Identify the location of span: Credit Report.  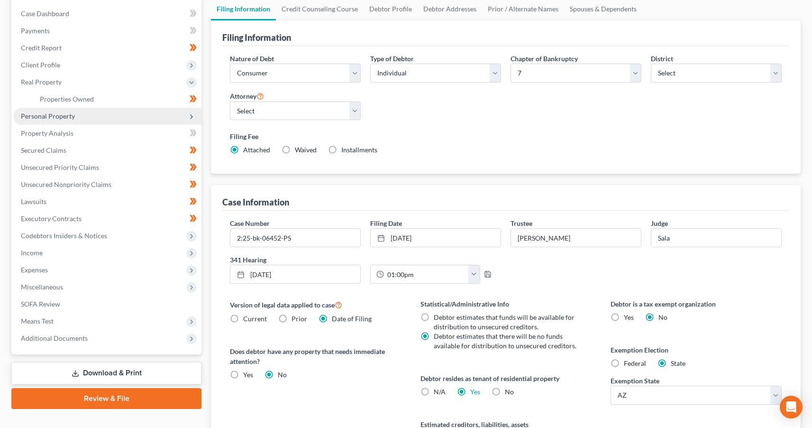
(41, 47).